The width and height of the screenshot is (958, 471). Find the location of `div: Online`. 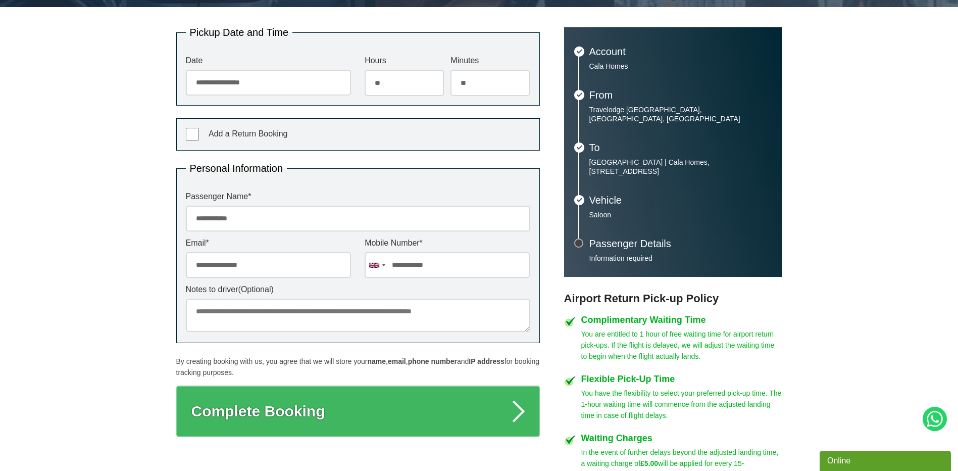

div: Online is located at coordinates (66, 12).